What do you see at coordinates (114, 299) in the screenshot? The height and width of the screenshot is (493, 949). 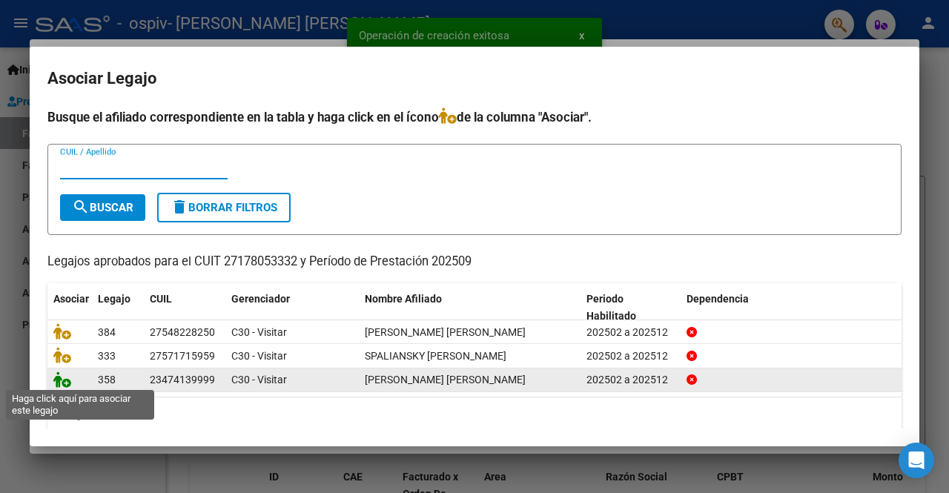 I see `span: Legajo` at bounding box center [114, 299].